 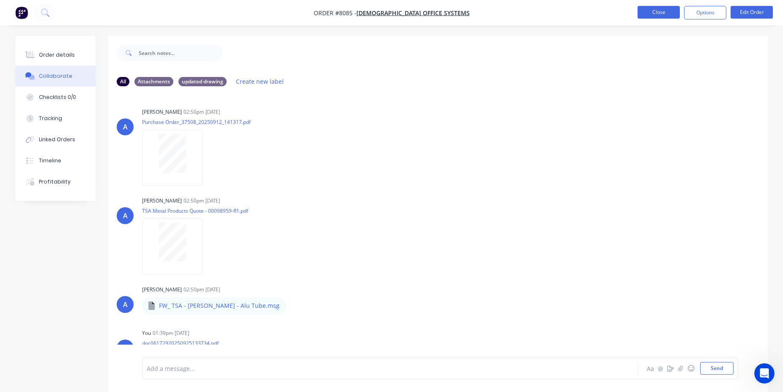 What do you see at coordinates (154, 82) in the screenshot?
I see `div: Attachments` at bounding box center [154, 82].